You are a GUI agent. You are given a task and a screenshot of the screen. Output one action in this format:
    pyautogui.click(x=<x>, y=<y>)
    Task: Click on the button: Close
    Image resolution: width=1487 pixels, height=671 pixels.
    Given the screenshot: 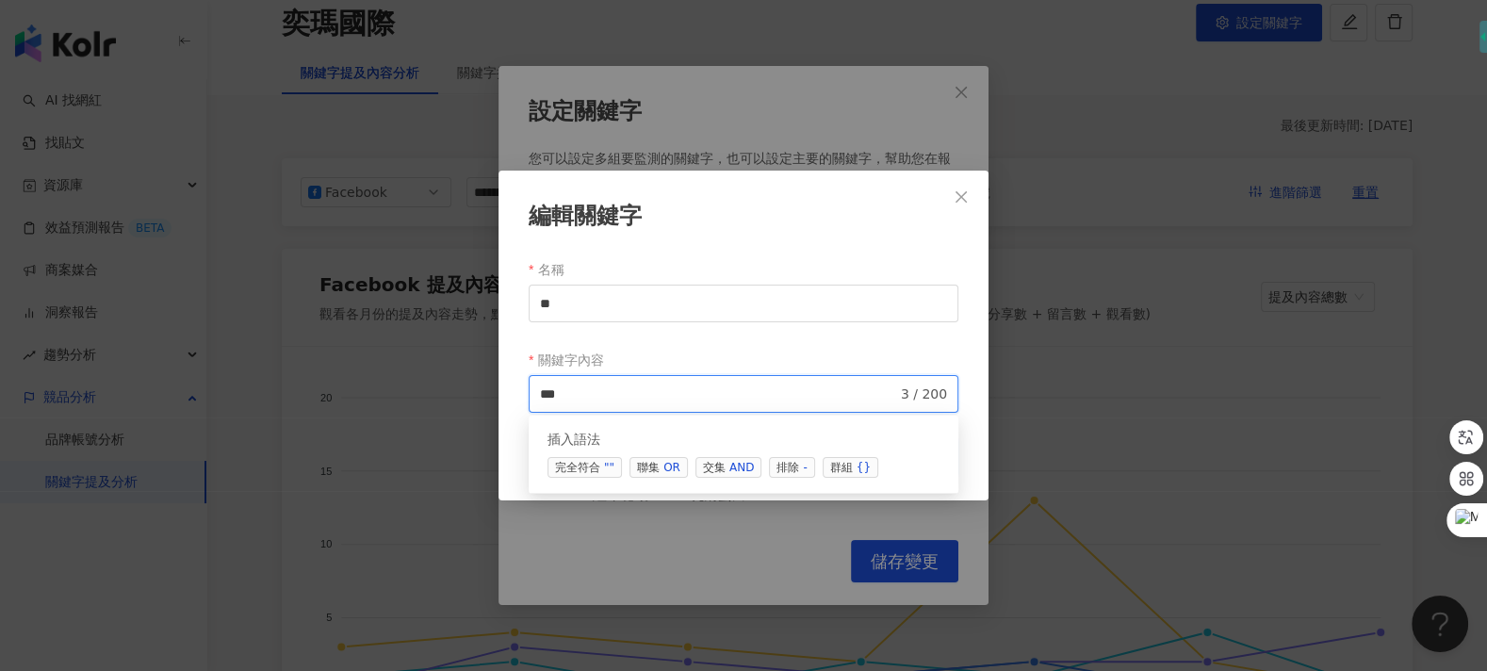 What is the action you would take?
    pyautogui.click(x=961, y=197)
    